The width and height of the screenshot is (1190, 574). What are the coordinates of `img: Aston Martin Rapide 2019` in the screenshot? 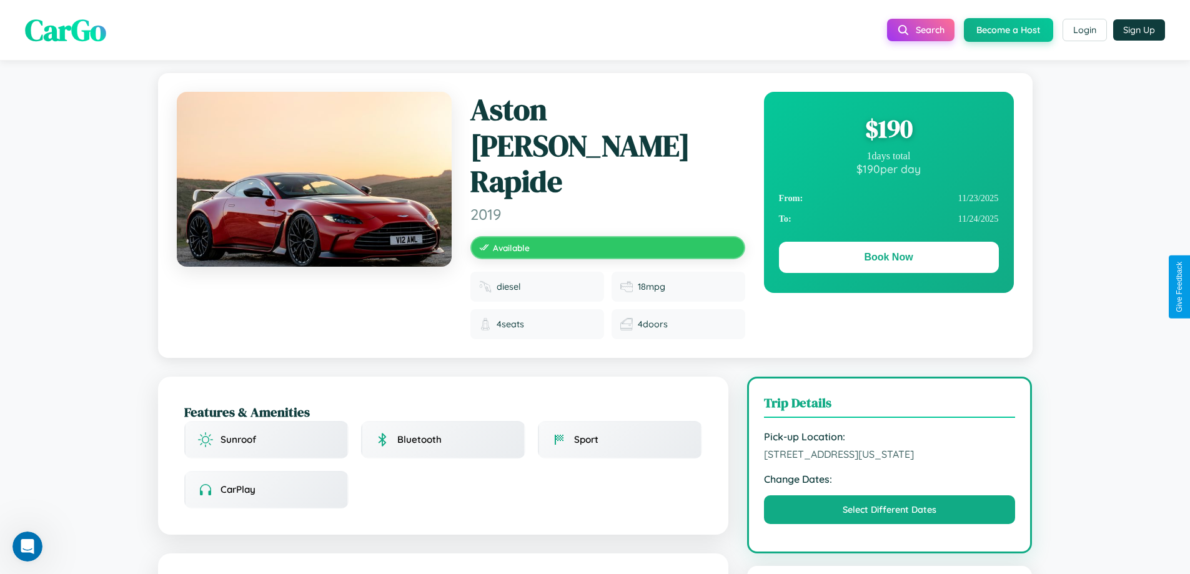 It's located at (314, 179).